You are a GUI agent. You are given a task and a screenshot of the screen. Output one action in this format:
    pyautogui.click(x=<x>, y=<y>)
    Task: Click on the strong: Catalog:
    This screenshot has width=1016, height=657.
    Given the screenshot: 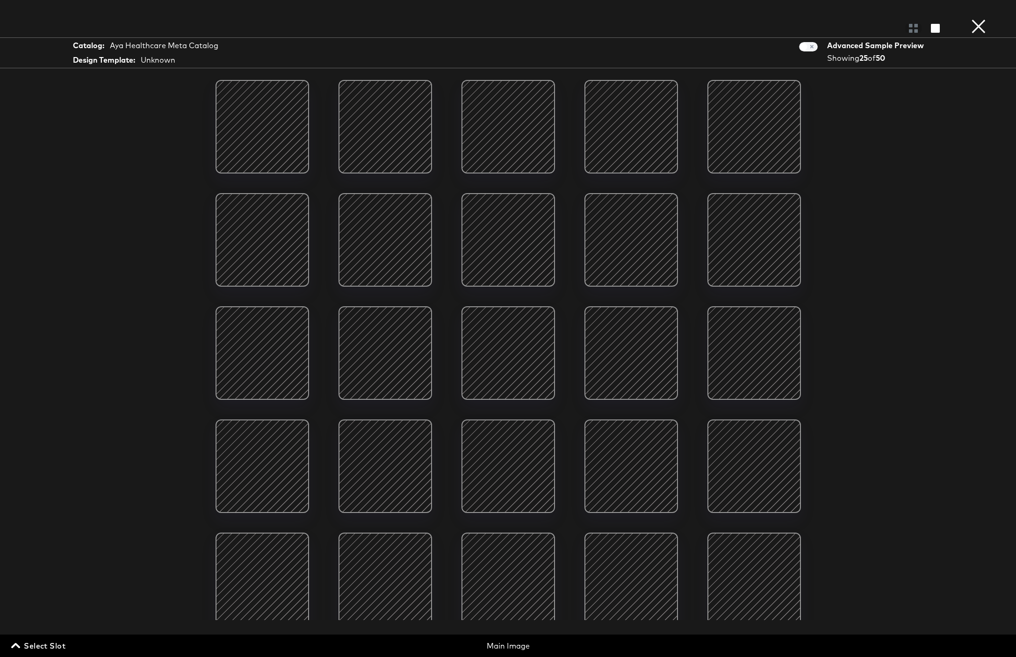 What is the action you would take?
    pyautogui.click(x=88, y=45)
    